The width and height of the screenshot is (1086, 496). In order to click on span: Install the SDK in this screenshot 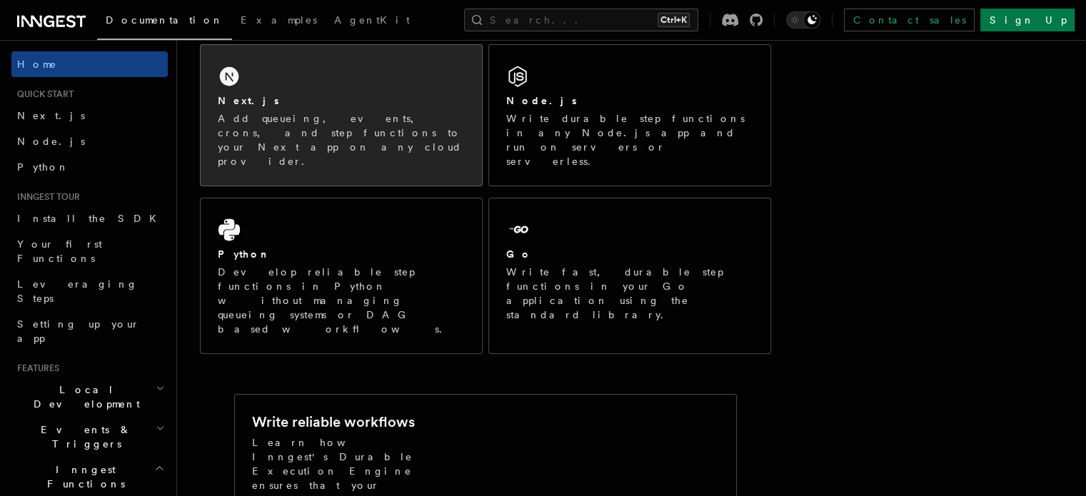, I will do `click(91, 219)`.